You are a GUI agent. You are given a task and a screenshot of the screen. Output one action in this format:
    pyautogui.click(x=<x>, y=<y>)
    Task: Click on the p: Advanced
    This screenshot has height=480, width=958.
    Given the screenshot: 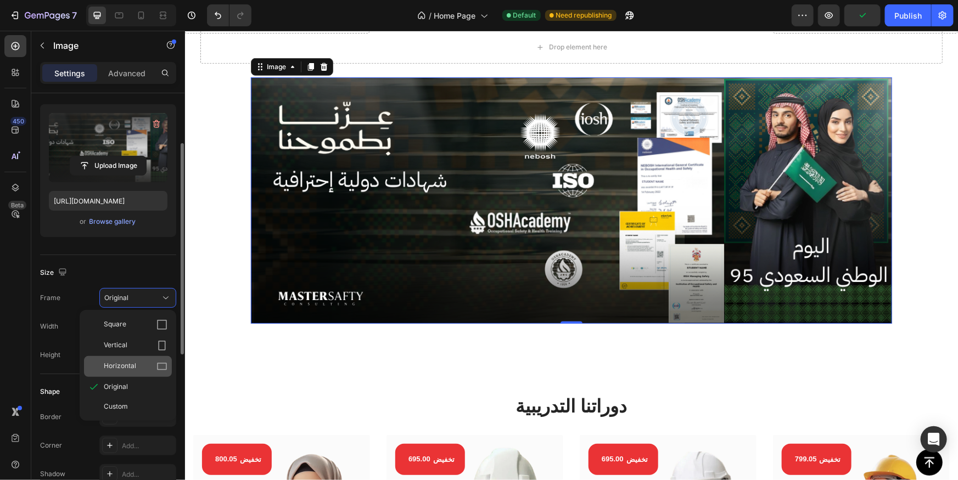 What is the action you would take?
    pyautogui.click(x=127, y=73)
    